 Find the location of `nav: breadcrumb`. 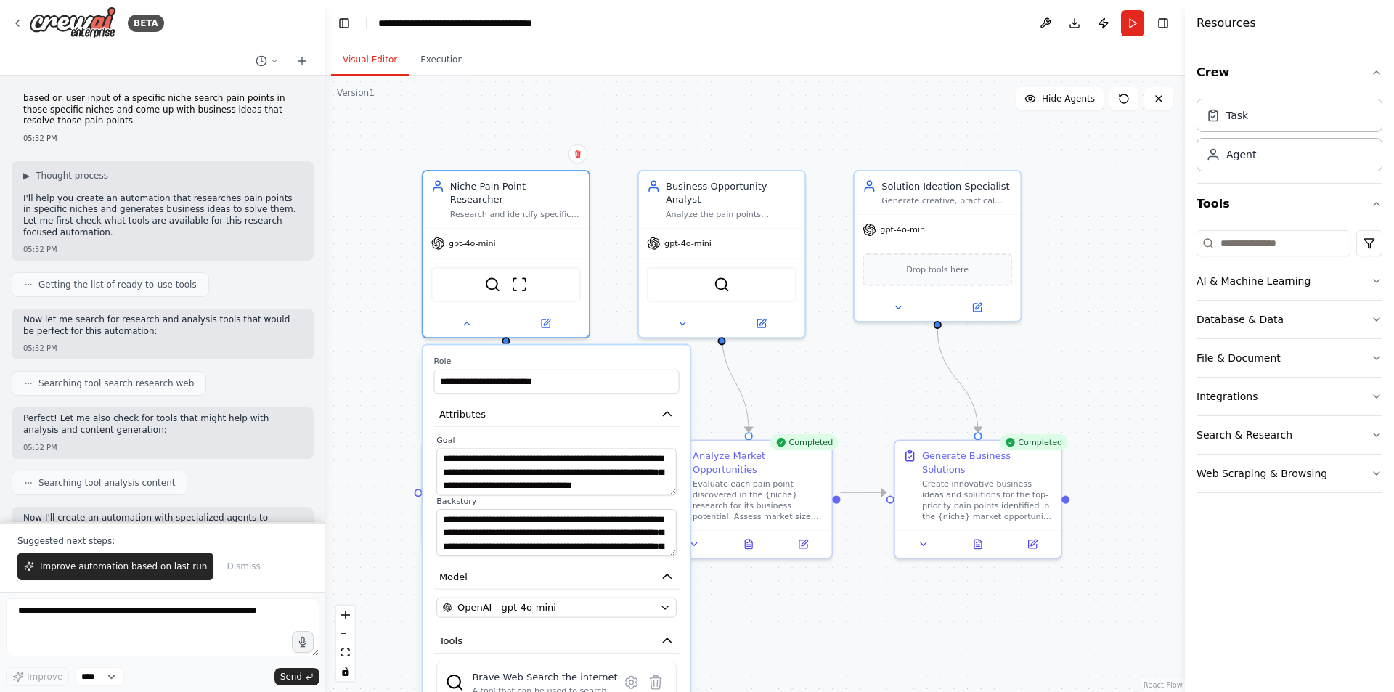

nav: breadcrumb is located at coordinates (455, 23).